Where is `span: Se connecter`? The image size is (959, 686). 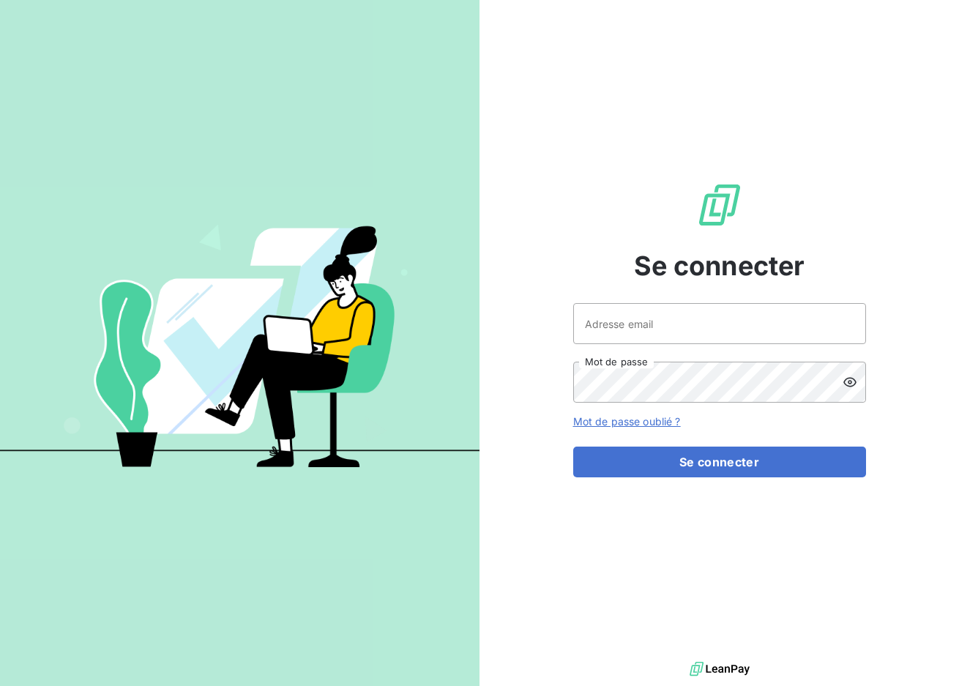
span: Se connecter is located at coordinates (719, 266).